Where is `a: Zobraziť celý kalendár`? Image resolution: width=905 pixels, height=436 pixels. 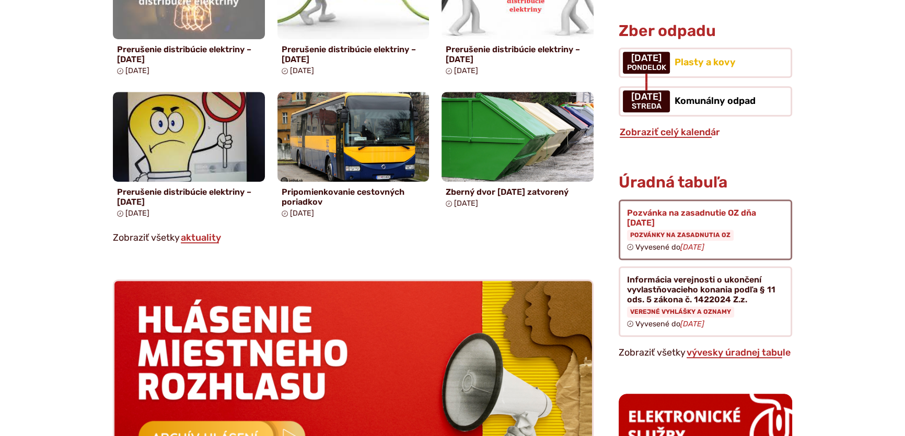
a: Zobraziť celý kalendár is located at coordinates (670, 132).